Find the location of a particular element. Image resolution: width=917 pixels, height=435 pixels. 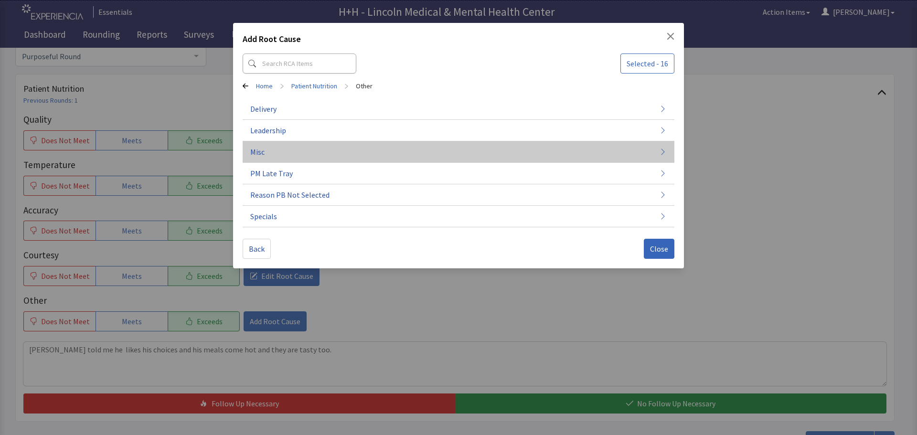

span: PM Late Tray is located at coordinates (271, 173).